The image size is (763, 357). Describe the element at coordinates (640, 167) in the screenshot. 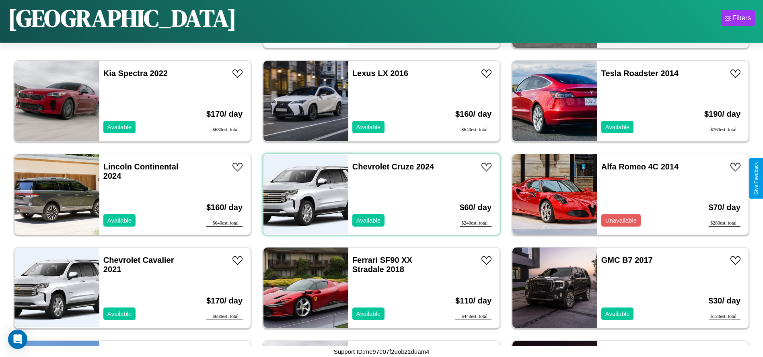

I see `a: Alfa Romeo 4C 2014` at that location.